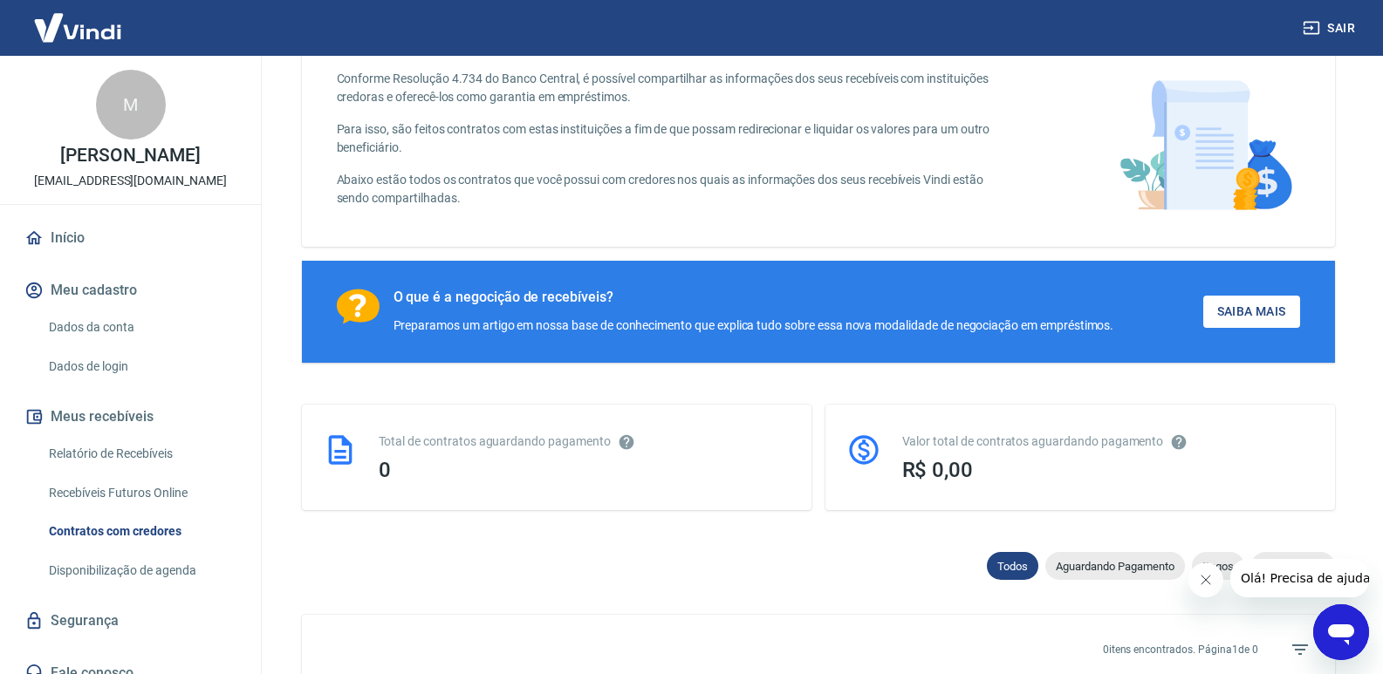 This screenshot has width=1383, height=674. Describe the element at coordinates (1115, 566) in the screenshot. I see `div: Aguardando Pagamento` at that location.